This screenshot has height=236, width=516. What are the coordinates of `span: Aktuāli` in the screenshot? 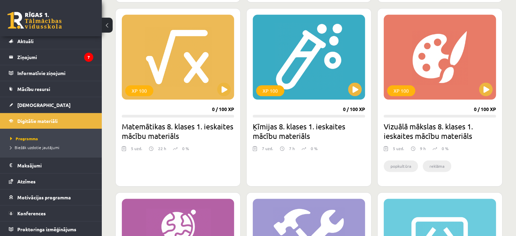 It's located at (25, 41).